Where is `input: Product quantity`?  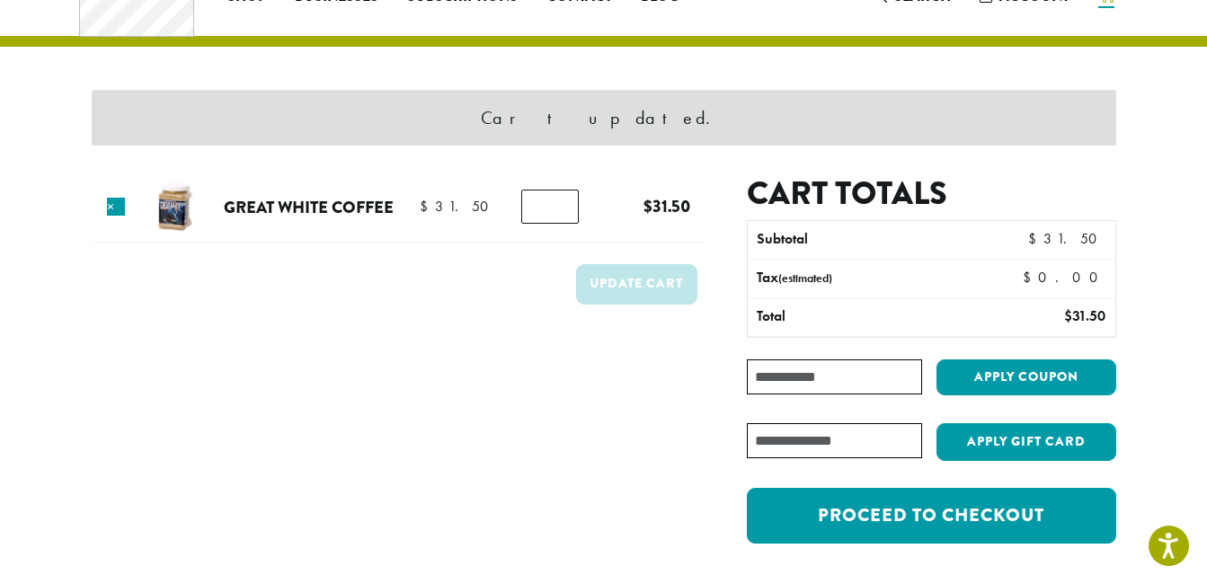 input: Product quantity is located at coordinates (550, 207).